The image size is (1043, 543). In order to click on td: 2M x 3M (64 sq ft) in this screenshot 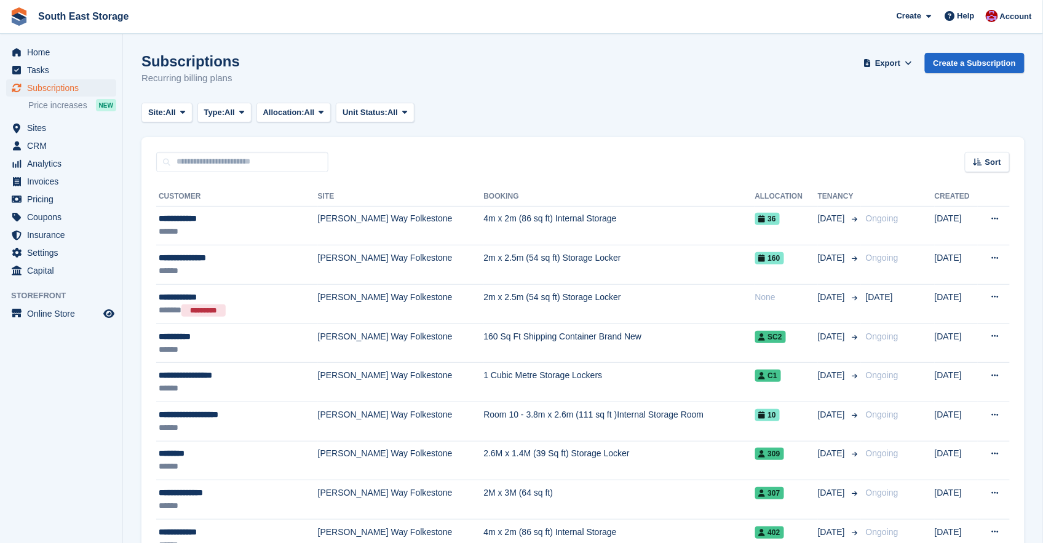, I will do `click(619, 500)`.